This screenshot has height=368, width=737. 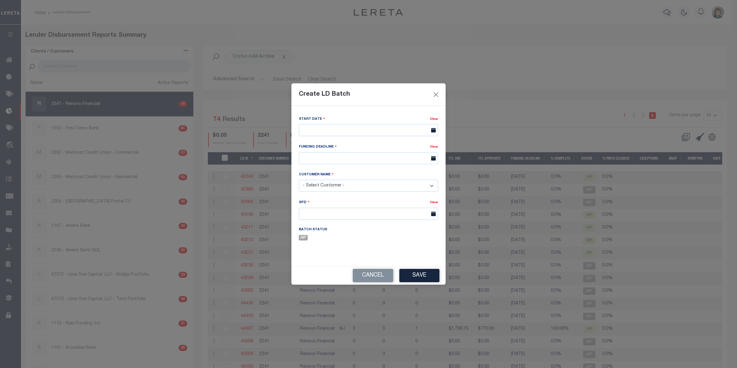 I want to click on span: AIP, so click(x=303, y=238).